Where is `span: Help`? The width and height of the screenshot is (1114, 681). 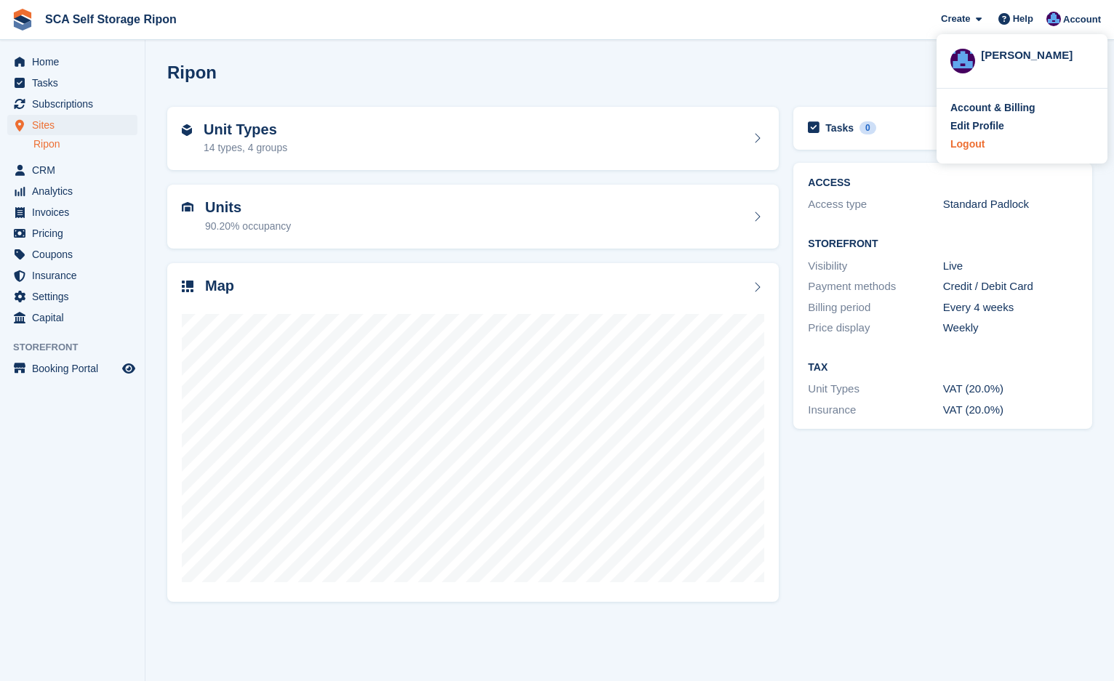
span: Help is located at coordinates (1023, 19).